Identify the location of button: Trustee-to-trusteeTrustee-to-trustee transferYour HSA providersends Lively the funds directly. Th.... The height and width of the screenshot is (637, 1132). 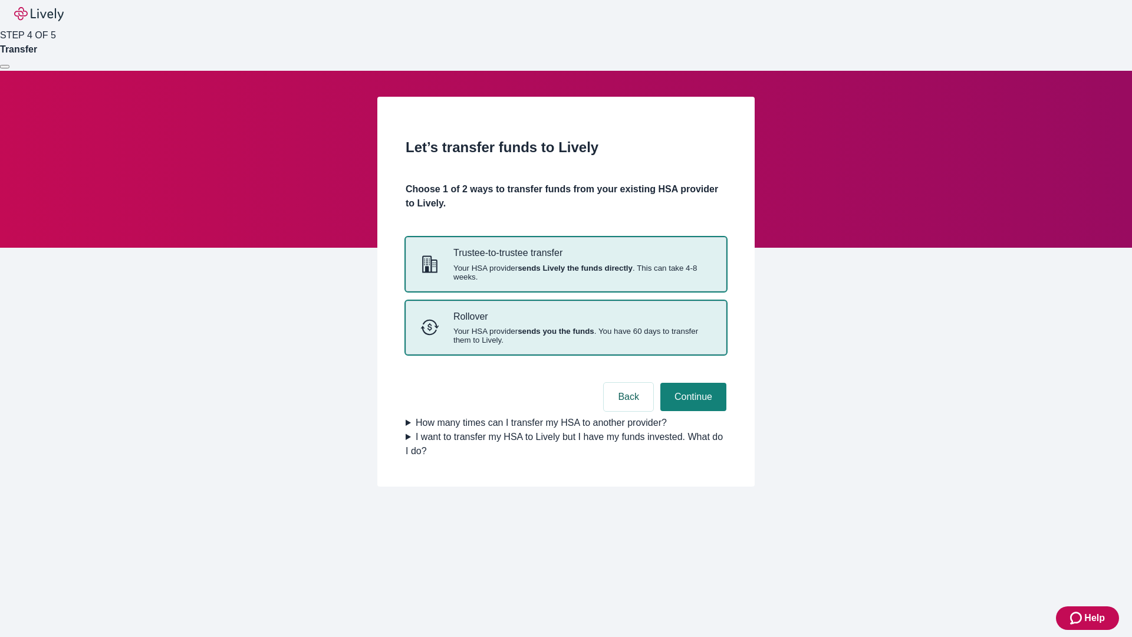
(566, 264).